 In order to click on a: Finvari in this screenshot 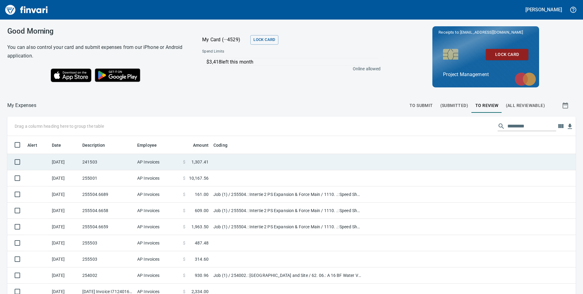, I will do `click(27, 10)`.